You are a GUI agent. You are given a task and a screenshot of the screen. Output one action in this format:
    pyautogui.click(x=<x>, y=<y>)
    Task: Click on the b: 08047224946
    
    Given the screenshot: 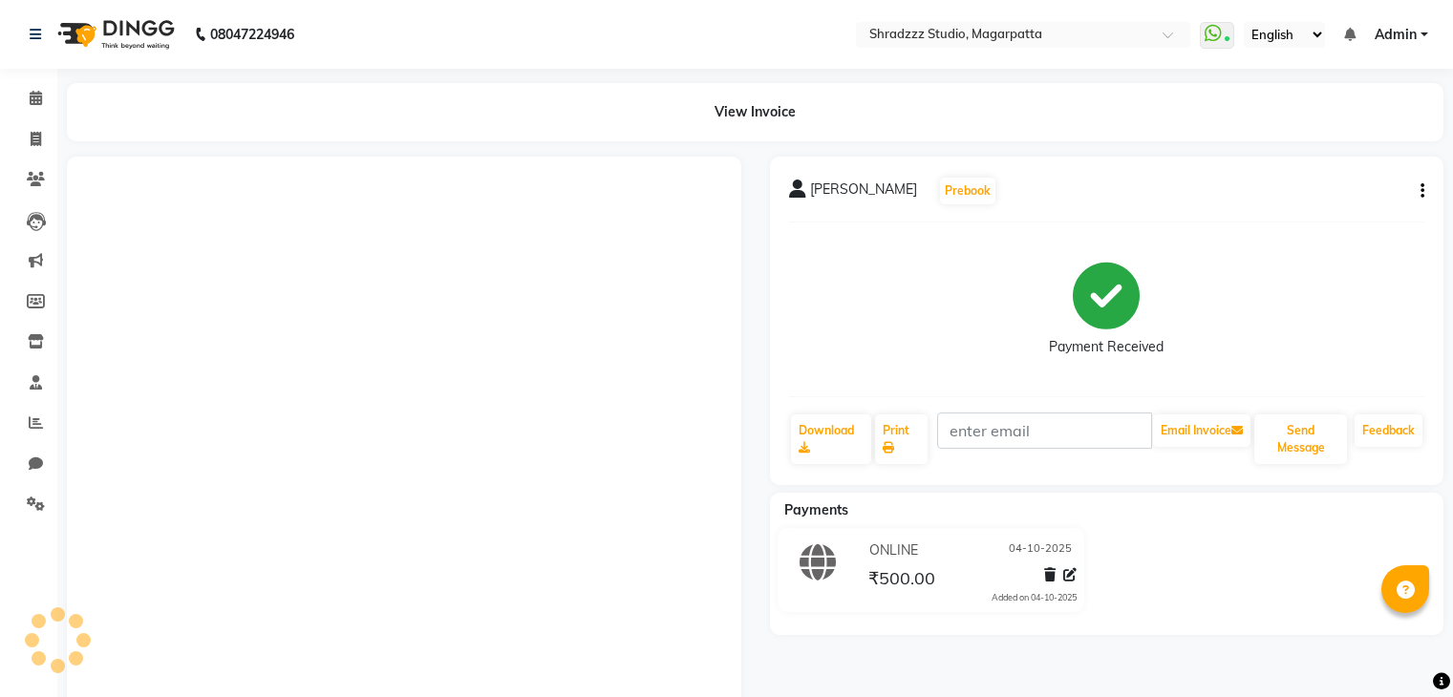 What is the action you would take?
    pyautogui.click(x=252, y=34)
    